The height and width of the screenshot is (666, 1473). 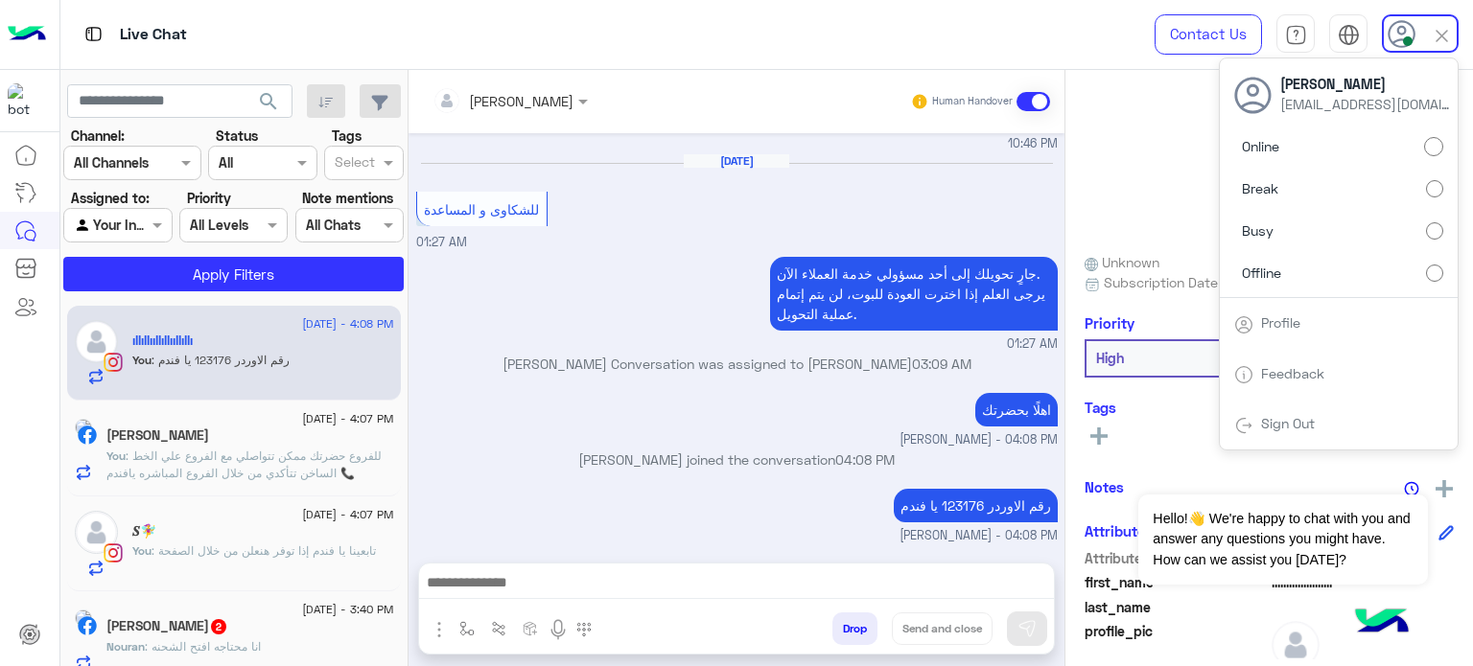 What do you see at coordinates (1382, 623) in the screenshot?
I see `img: hulul-logo.png` at bounding box center [1382, 623].